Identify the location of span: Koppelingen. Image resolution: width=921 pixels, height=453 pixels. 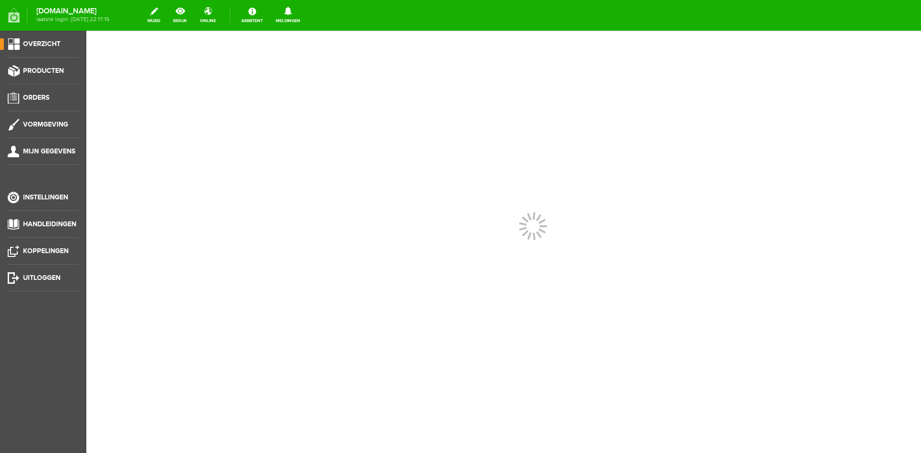
(46, 251).